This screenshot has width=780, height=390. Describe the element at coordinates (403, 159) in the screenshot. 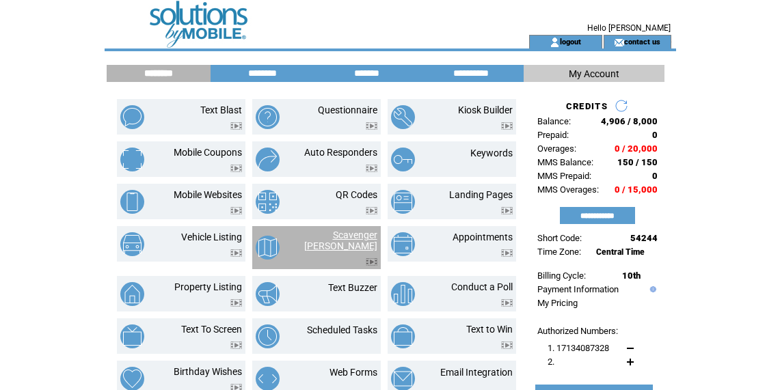

I see `img: keywords.png` at that location.